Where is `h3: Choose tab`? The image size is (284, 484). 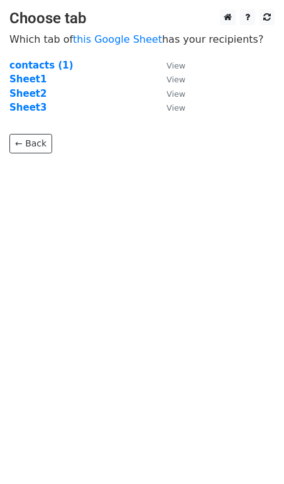
h3: Choose tab is located at coordinates (142, 18).